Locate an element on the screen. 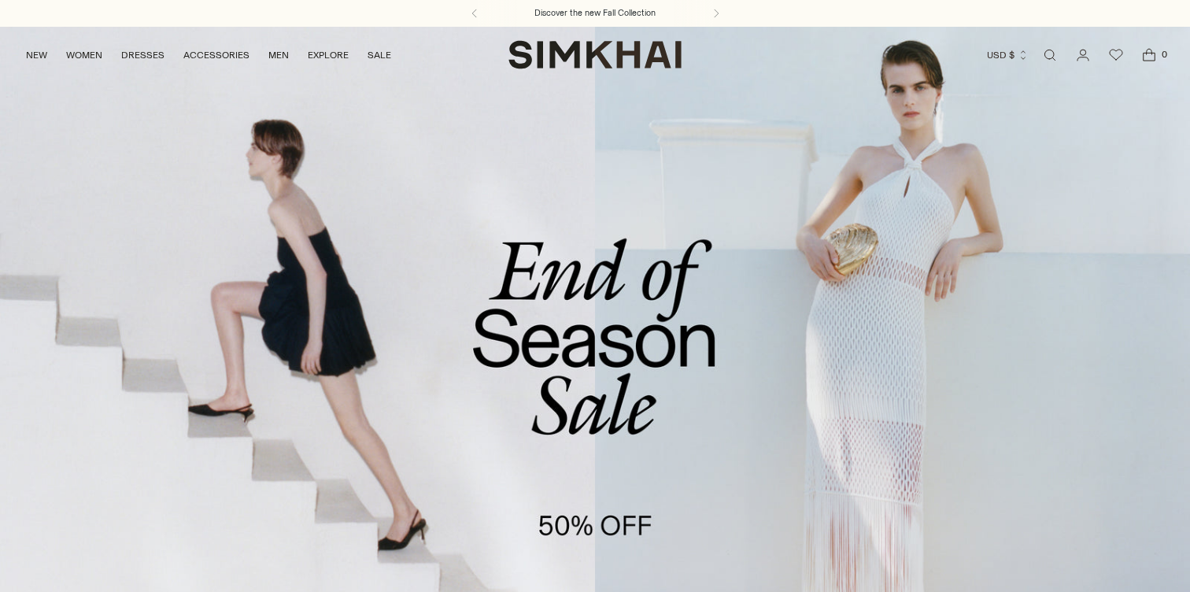 This screenshot has width=1190, height=592. a: Open cart modal is located at coordinates (1149, 55).